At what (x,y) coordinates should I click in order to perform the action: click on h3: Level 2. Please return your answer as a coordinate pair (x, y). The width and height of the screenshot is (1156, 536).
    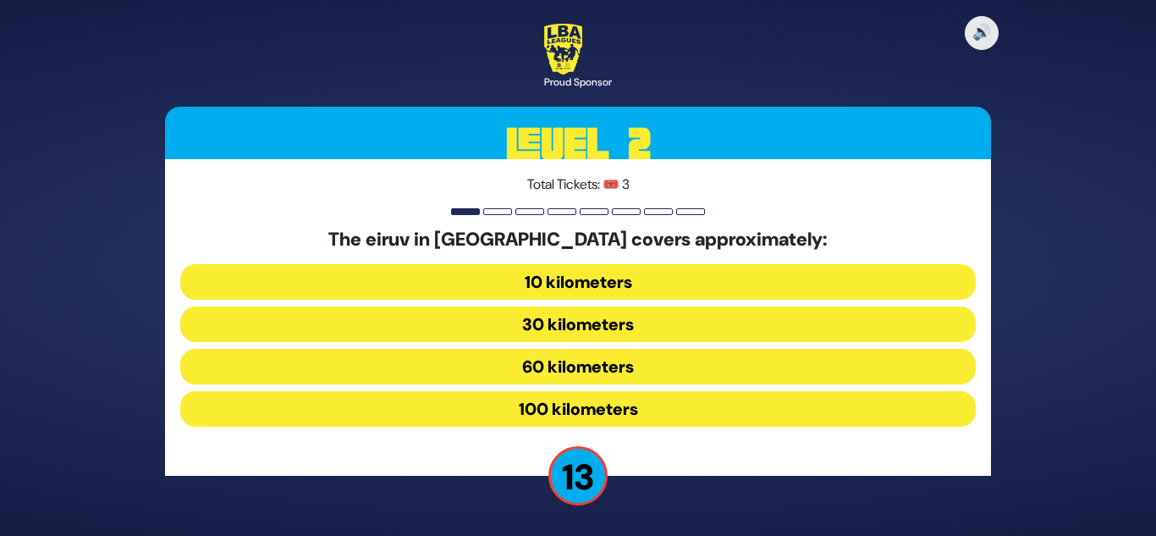
    Looking at the image, I should click on (578, 145).